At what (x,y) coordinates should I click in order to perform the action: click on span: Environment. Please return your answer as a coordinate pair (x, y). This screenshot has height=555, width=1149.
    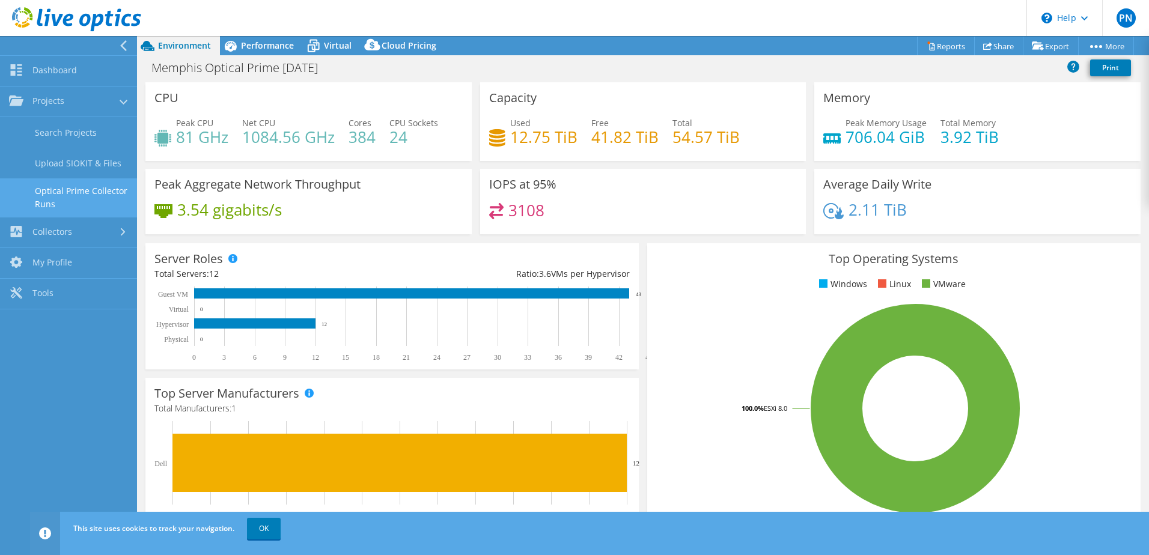
    Looking at the image, I should click on (184, 45).